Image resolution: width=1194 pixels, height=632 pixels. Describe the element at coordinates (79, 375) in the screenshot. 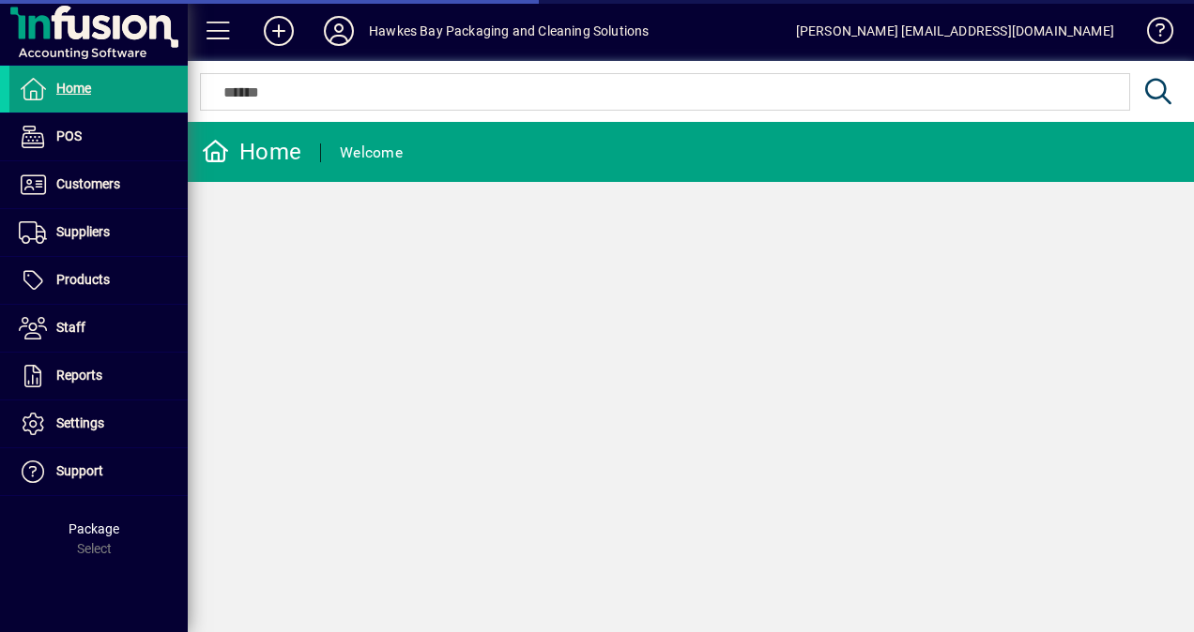

I see `span: Reports` at that location.